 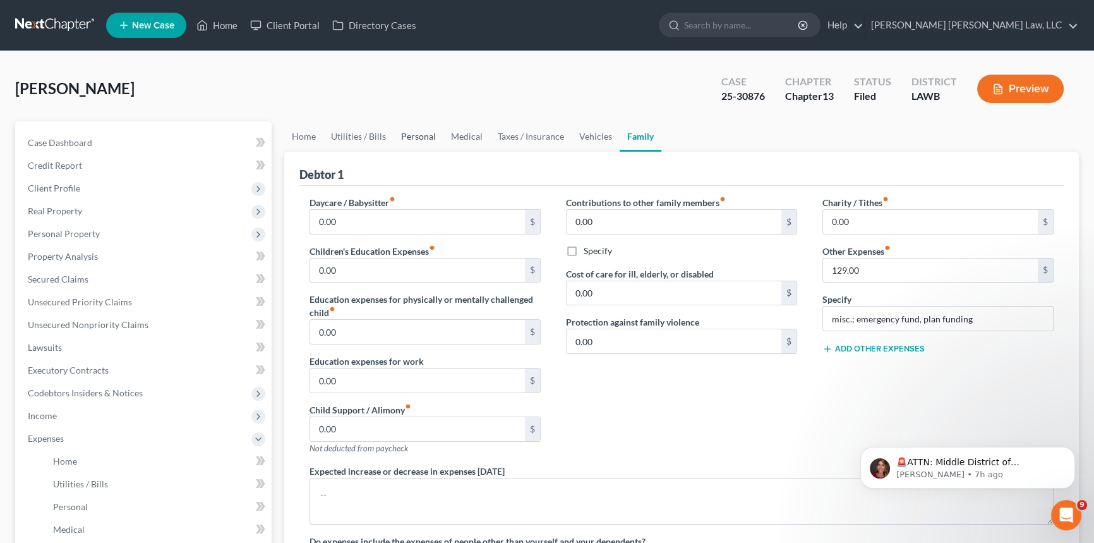 What do you see at coordinates (45, 438) in the screenshot?
I see `span: Expenses` at bounding box center [45, 438].